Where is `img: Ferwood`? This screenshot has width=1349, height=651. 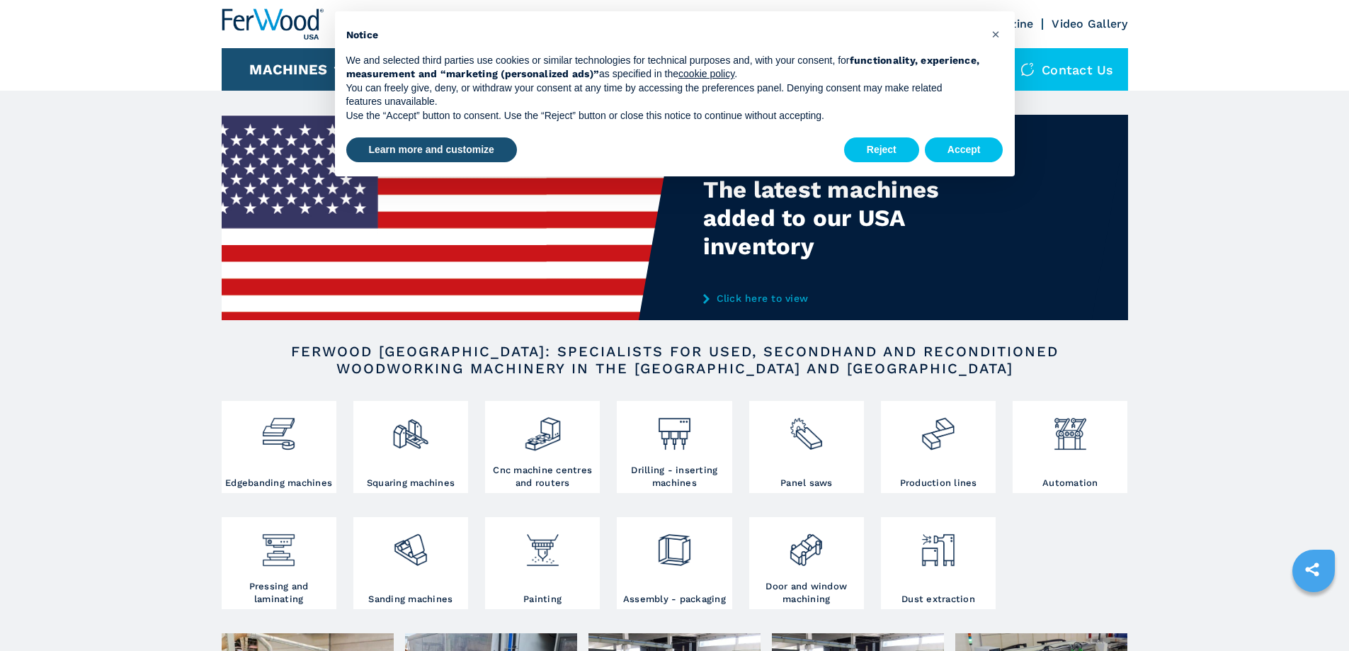 img: Ferwood is located at coordinates (273, 24).